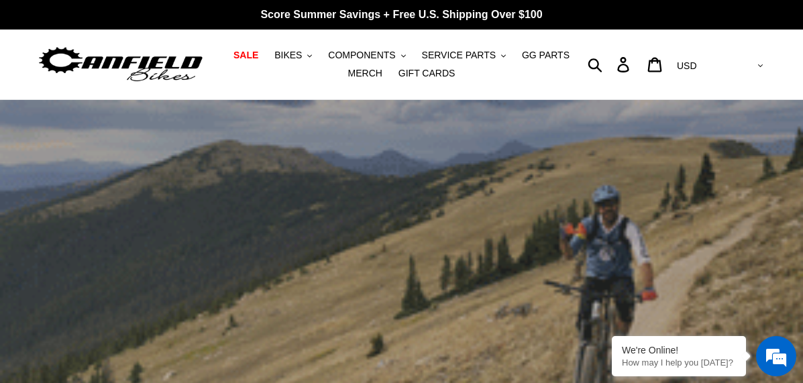 The image size is (803, 383). What do you see at coordinates (288, 55) in the screenshot?
I see `span: BIKES` at bounding box center [288, 55].